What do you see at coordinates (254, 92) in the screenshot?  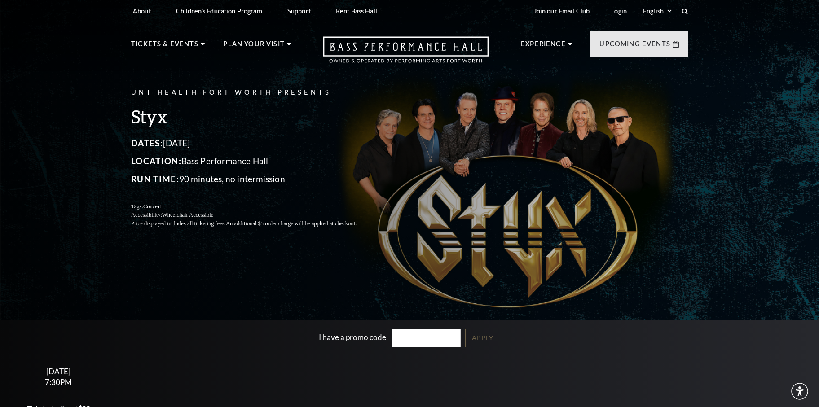 I see `p: UNT Health Fort Worth Presents` at bounding box center [254, 92].